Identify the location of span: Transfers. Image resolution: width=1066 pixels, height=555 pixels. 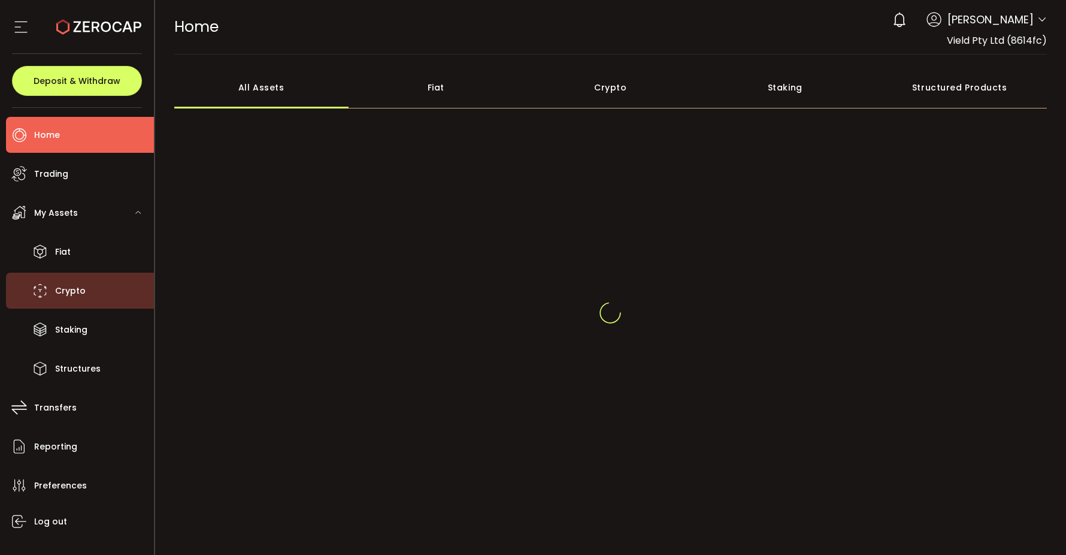
(55, 407).